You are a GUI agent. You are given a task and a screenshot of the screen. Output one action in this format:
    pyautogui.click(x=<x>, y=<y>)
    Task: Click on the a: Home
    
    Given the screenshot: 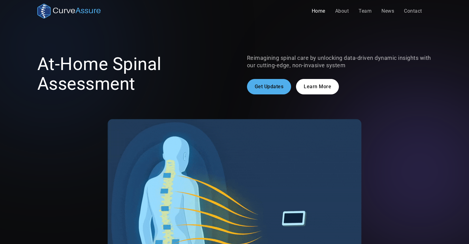 What is the action you would take?
    pyautogui.click(x=318, y=11)
    